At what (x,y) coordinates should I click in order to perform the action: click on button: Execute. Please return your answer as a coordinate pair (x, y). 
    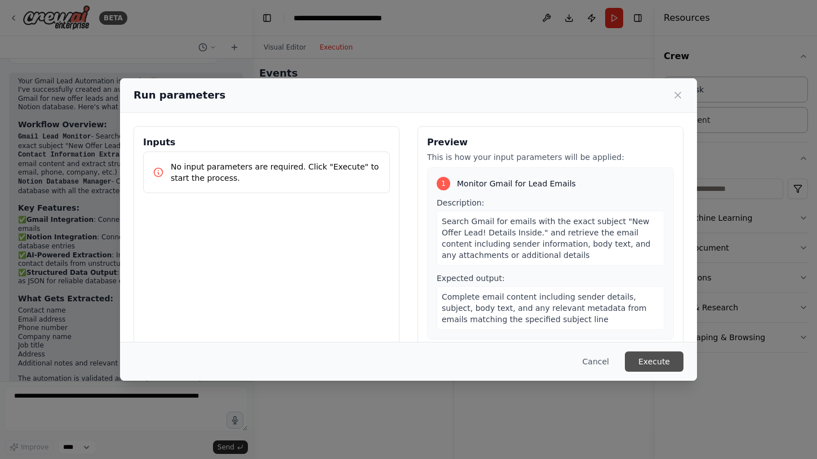
    Looking at the image, I should click on (654, 362).